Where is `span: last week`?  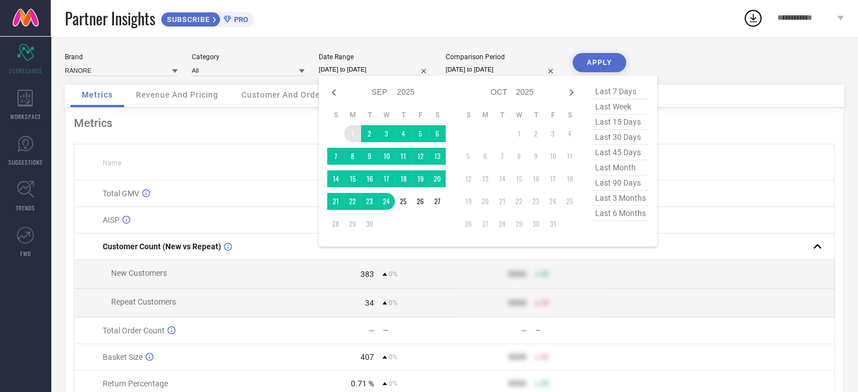
span: last week is located at coordinates (620, 107).